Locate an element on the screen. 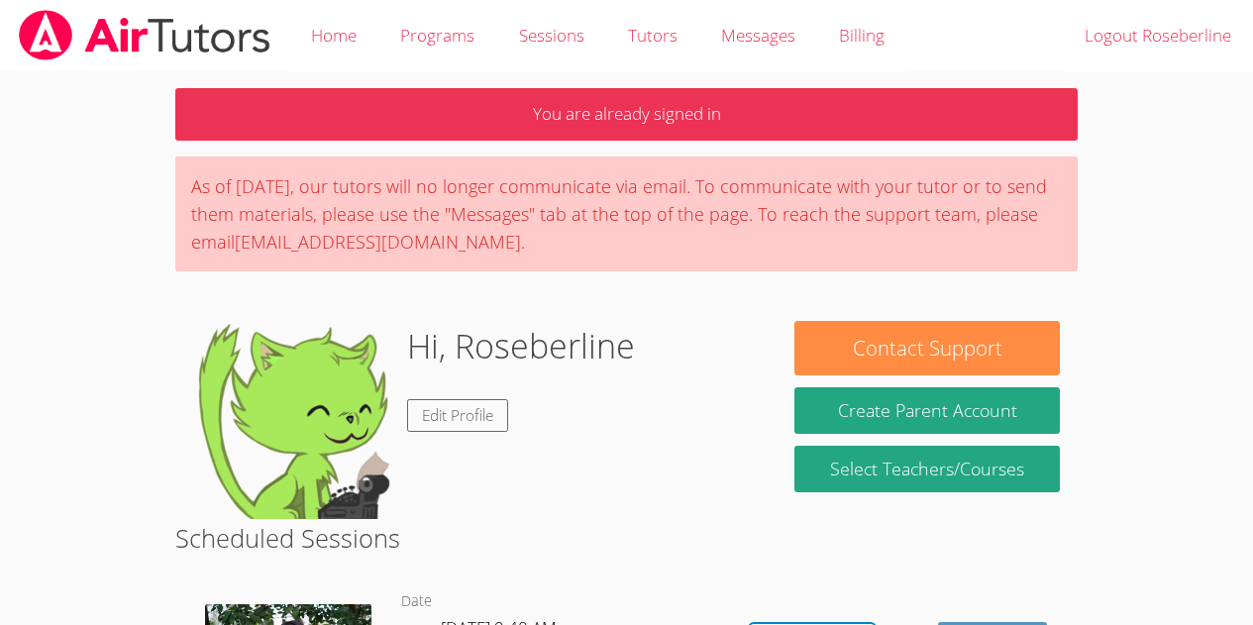  h1: Hi, Roseberline is located at coordinates (521, 346).